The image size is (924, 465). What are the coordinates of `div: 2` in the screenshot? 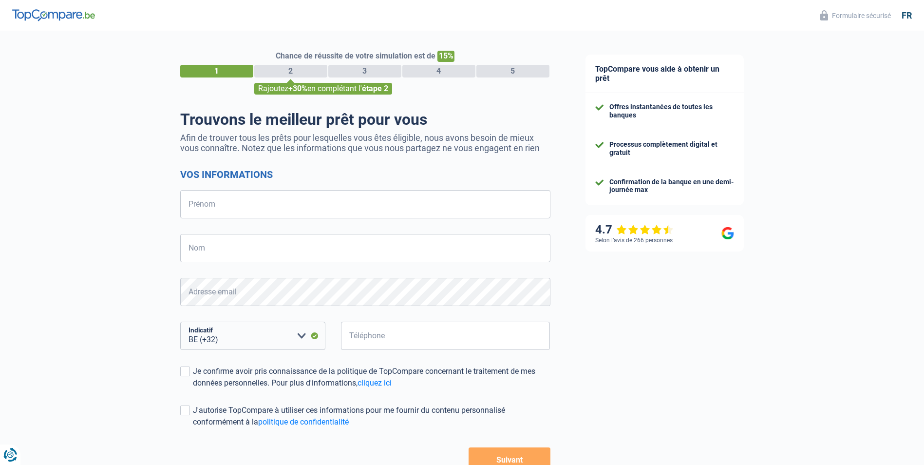 It's located at (291, 71).